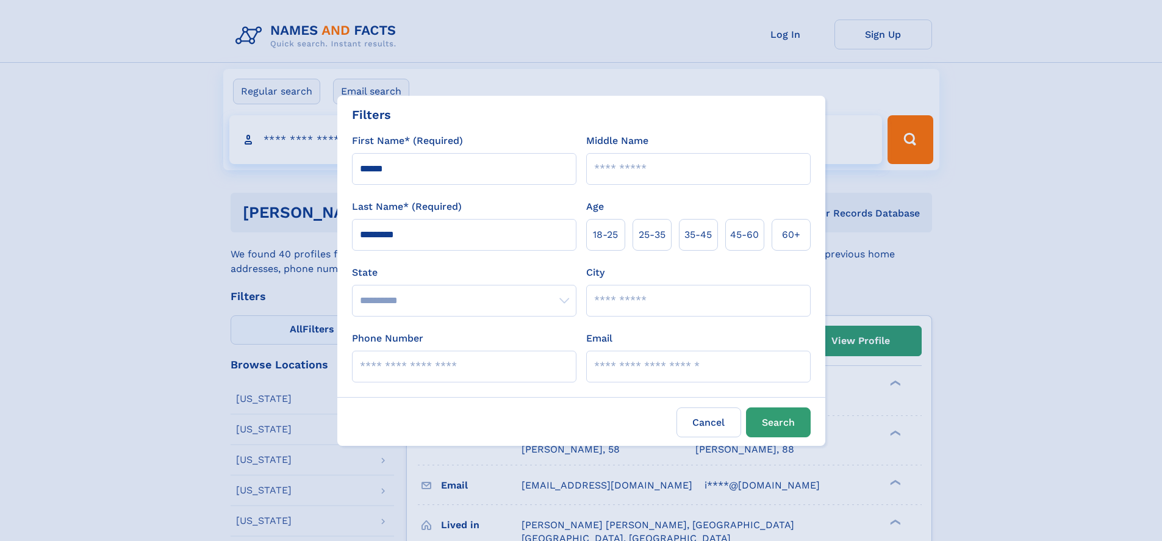 Image resolution: width=1162 pixels, height=541 pixels. Describe the element at coordinates (595, 273) in the screenshot. I see `label: City` at that location.